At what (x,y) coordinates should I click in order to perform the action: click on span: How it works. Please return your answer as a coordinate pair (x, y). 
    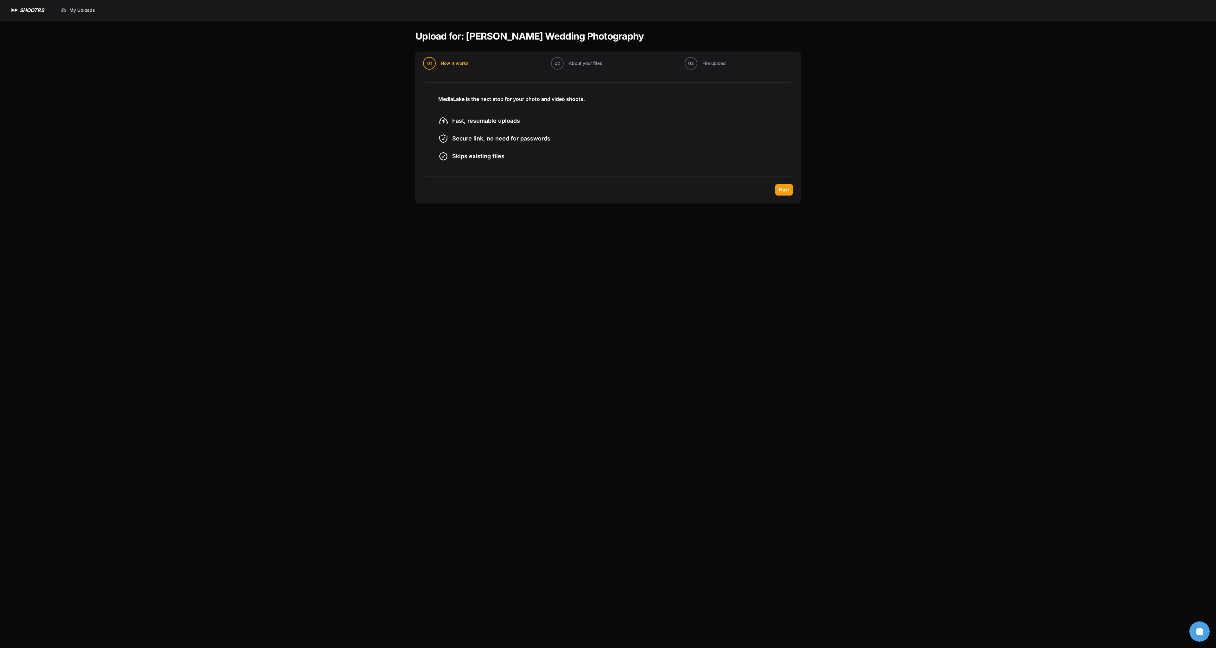
    Looking at the image, I should click on (455, 63).